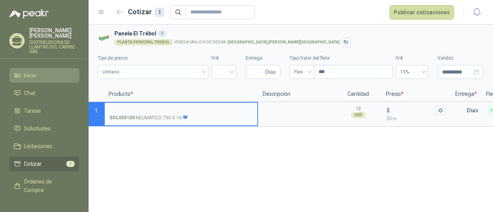 Image resolution: width=493 pixels, height=212 pixels. Describe the element at coordinates (143, 42) in the screenshot. I see `div: PLANTA PRINCIPAL TREBOL` at that location.